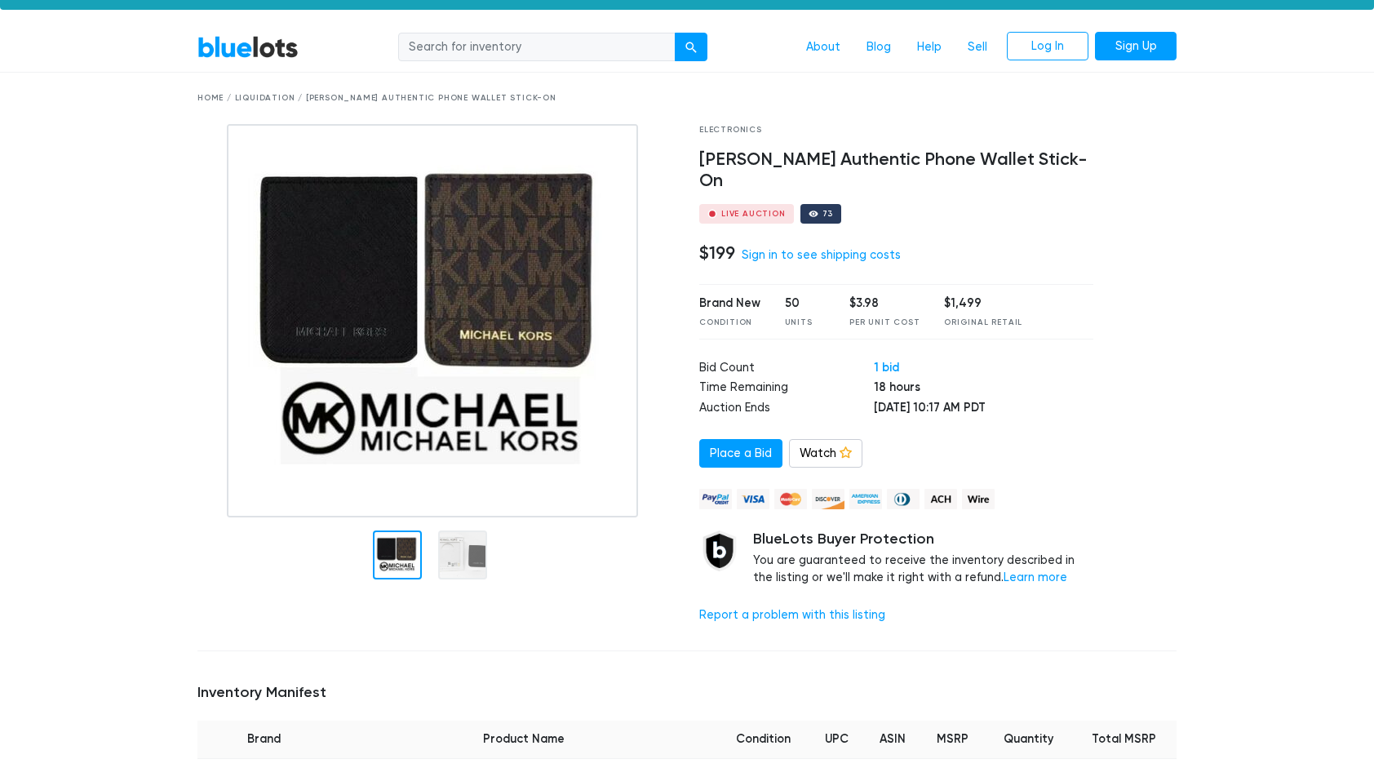 This screenshot has width=1374, height=768. I want to click on td: Auction Ends, so click(787, 409).